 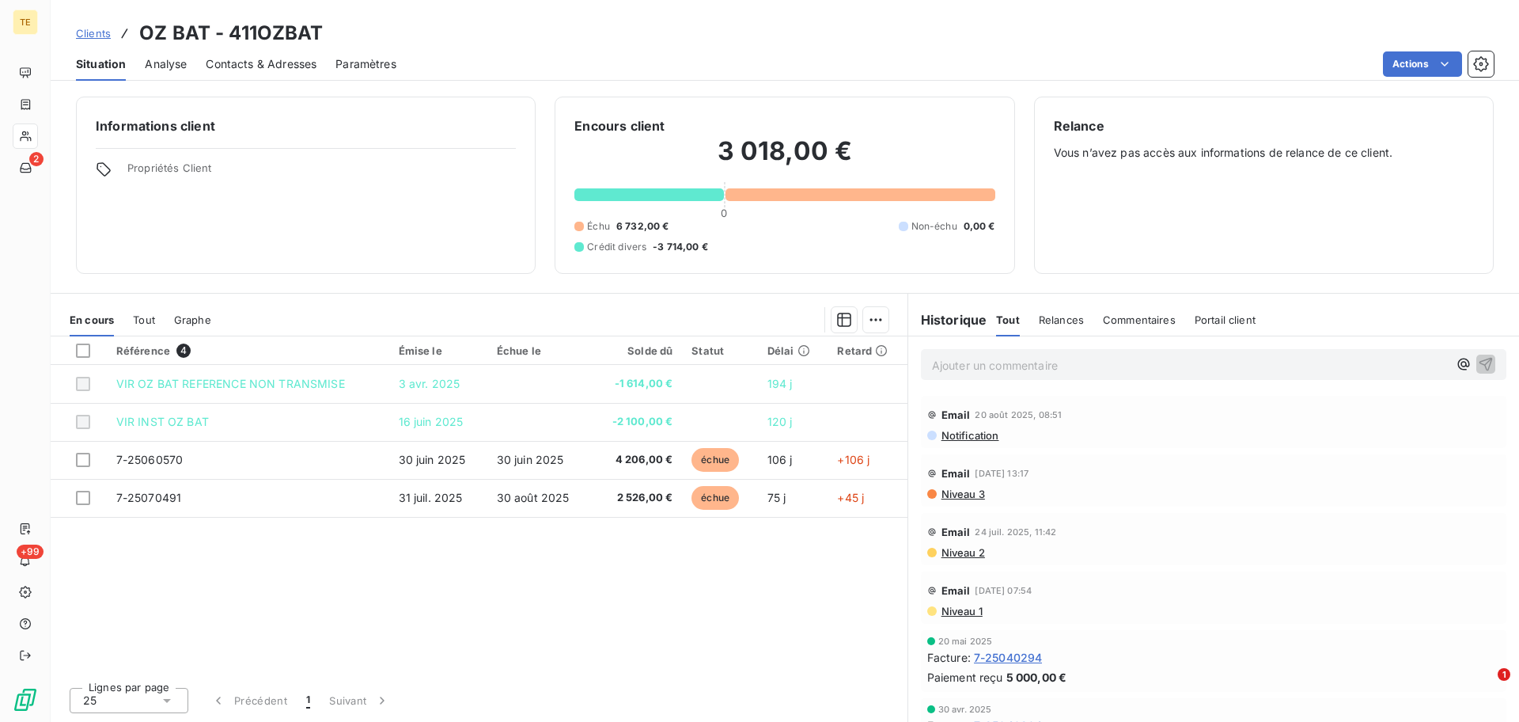 I want to click on span: En cours, so click(x=92, y=320).